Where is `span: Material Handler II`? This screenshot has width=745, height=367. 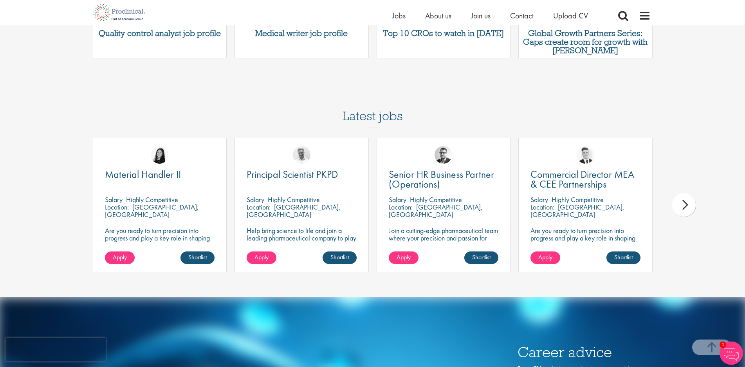 span: Material Handler II is located at coordinates (143, 174).